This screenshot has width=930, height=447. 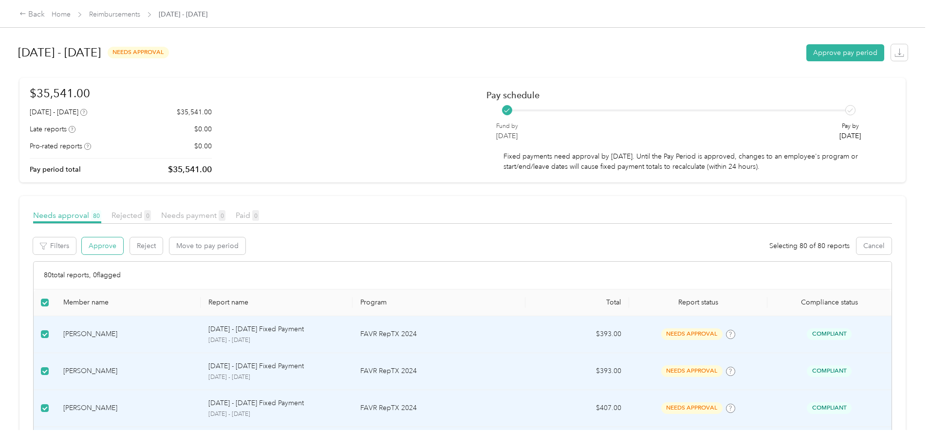 What do you see at coordinates (845, 53) in the screenshot?
I see `button: Approve pay period` at bounding box center [845, 53].